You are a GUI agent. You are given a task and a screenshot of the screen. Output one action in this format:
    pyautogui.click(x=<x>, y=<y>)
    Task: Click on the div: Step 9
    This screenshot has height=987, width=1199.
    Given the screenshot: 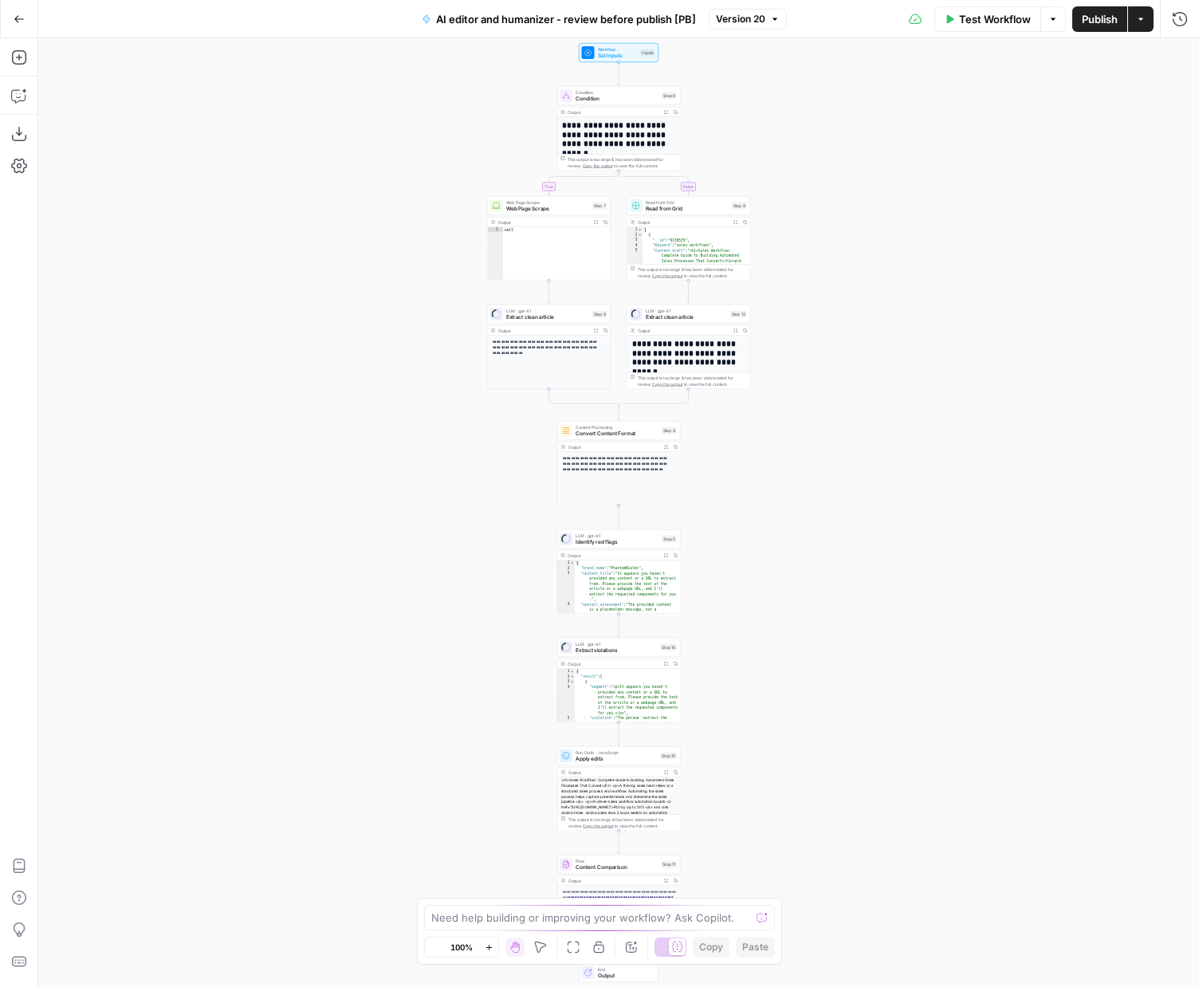 What is the action you would take?
    pyautogui.click(x=739, y=206)
    